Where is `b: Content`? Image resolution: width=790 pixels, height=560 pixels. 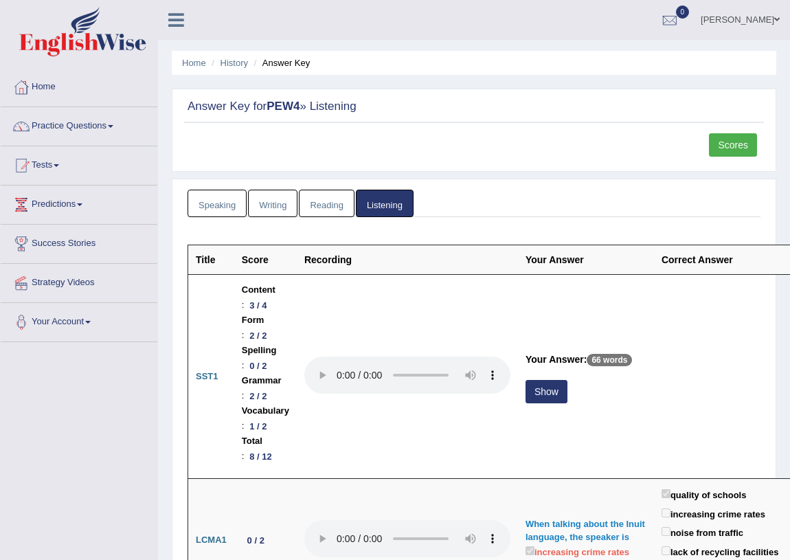 b: Content is located at coordinates (258, 290).